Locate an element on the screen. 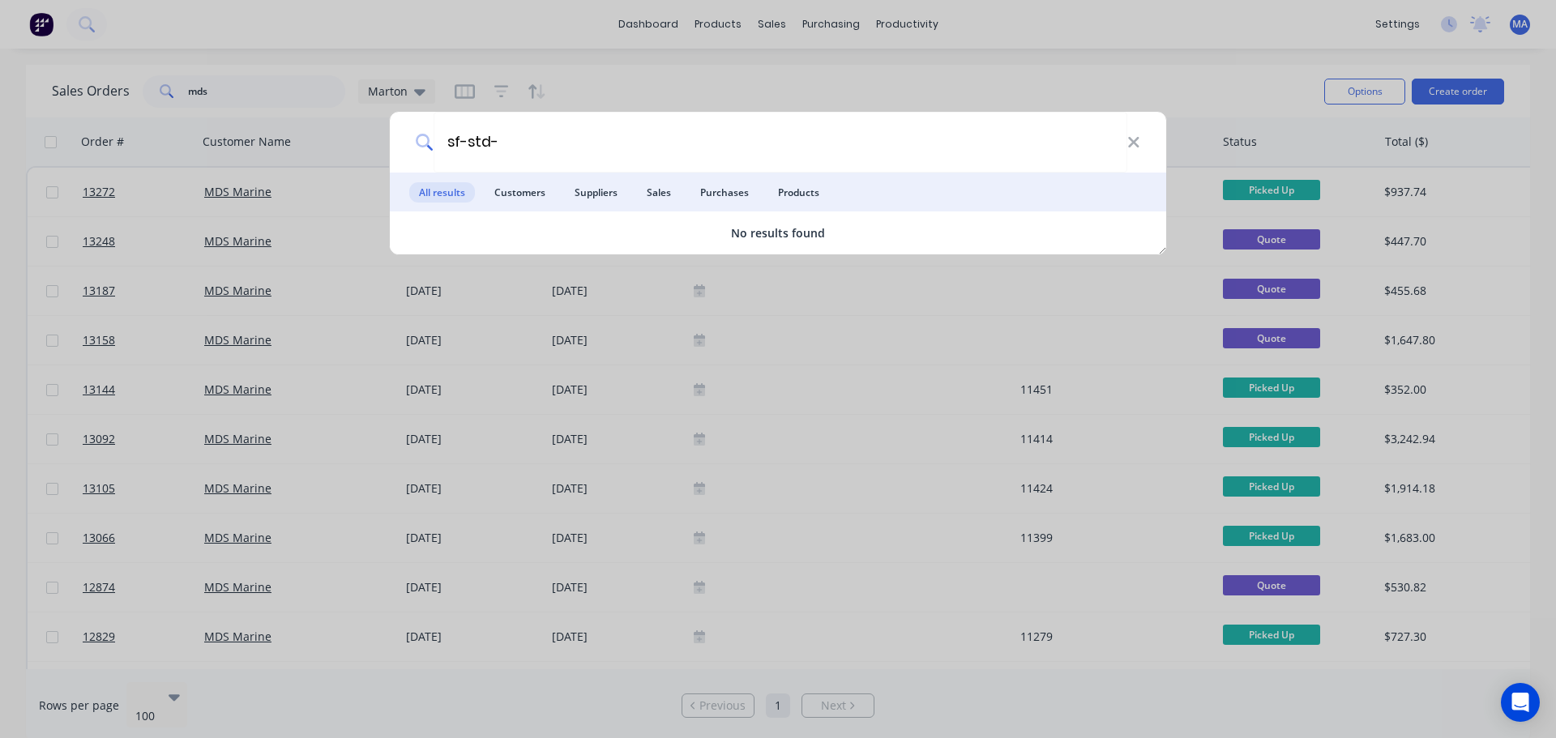 This screenshot has height=738, width=1556. div: Open Intercom Messenger is located at coordinates (1520, 702).